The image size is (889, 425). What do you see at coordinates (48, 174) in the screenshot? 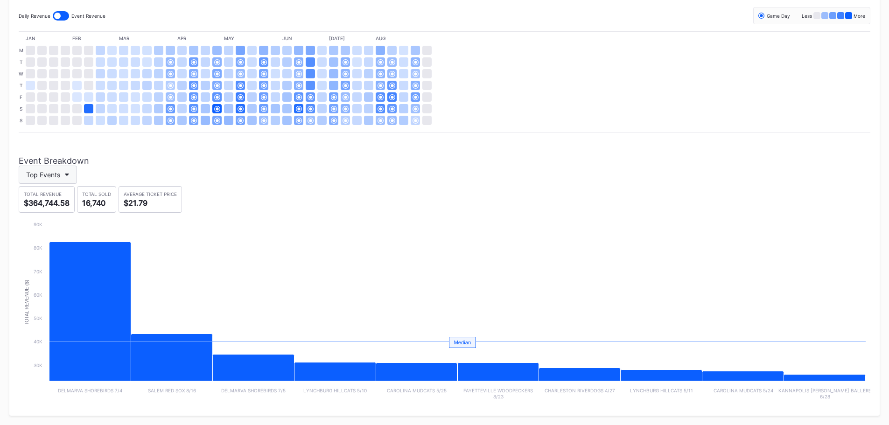
I see `button: Top Events` at bounding box center [48, 174].